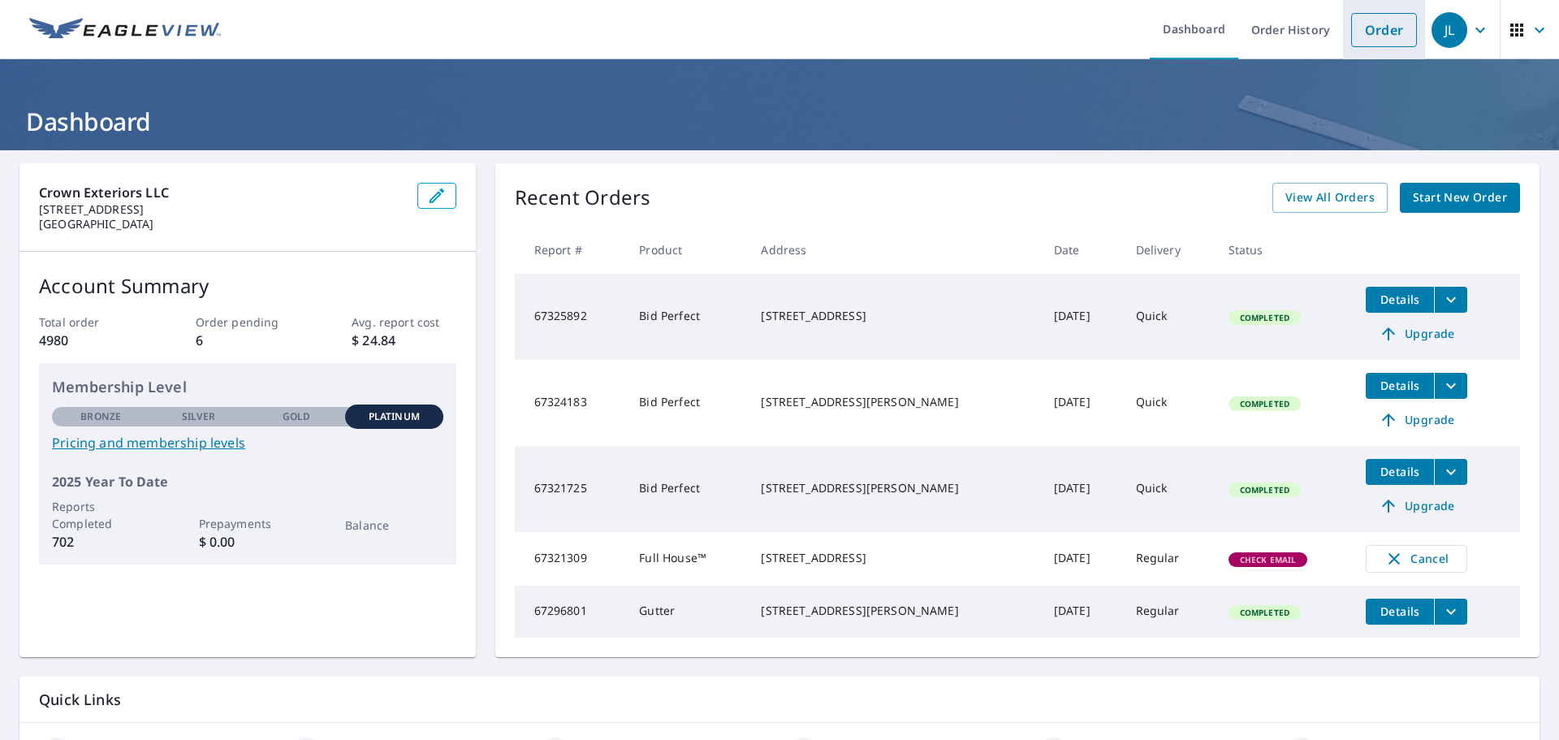  Describe the element at coordinates (248, 542) in the screenshot. I see `p: $ 0.00` at that location.